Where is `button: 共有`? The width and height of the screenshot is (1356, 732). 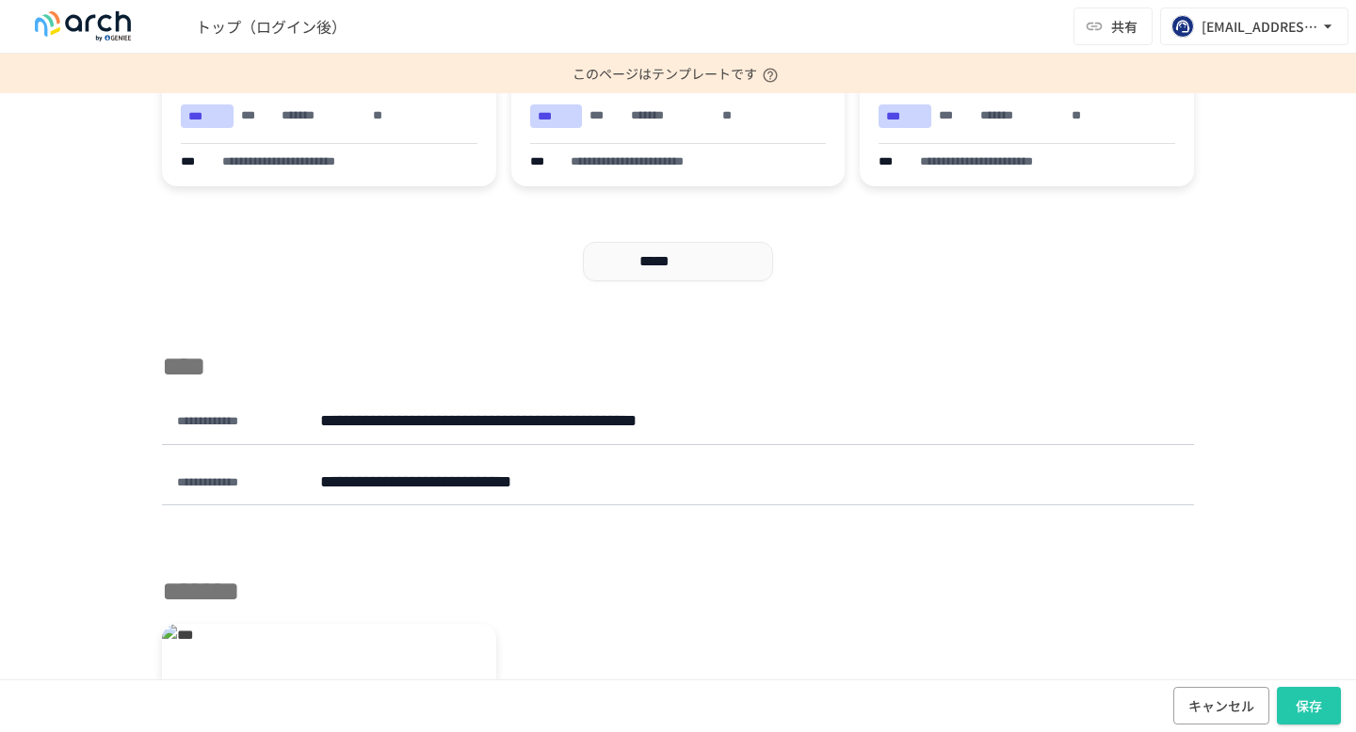 button: 共有 is located at coordinates (1113, 26).